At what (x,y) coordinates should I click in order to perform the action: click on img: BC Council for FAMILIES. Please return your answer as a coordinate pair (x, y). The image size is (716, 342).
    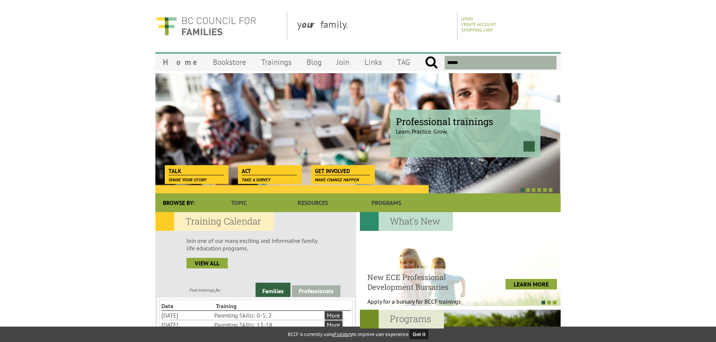
    Looking at the image, I should click on (206, 26).